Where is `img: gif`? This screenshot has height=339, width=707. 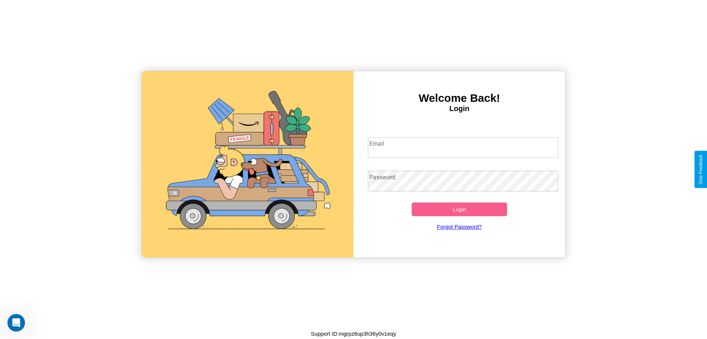
img: gif is located at coordinates (248, 164).